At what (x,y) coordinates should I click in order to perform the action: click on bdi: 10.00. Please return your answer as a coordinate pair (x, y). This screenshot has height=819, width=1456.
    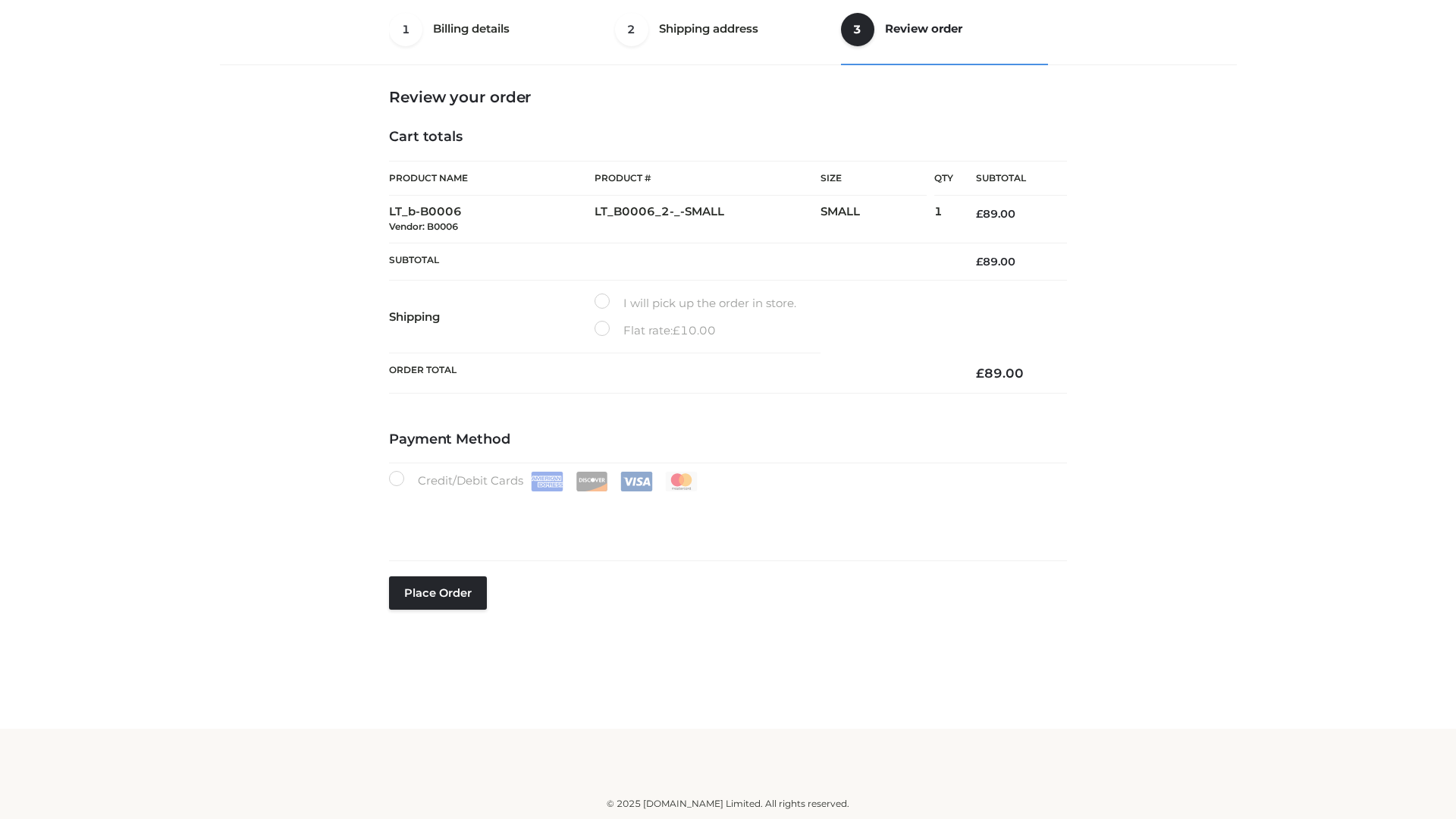
    Looking at the image, I should click on (694, 330).